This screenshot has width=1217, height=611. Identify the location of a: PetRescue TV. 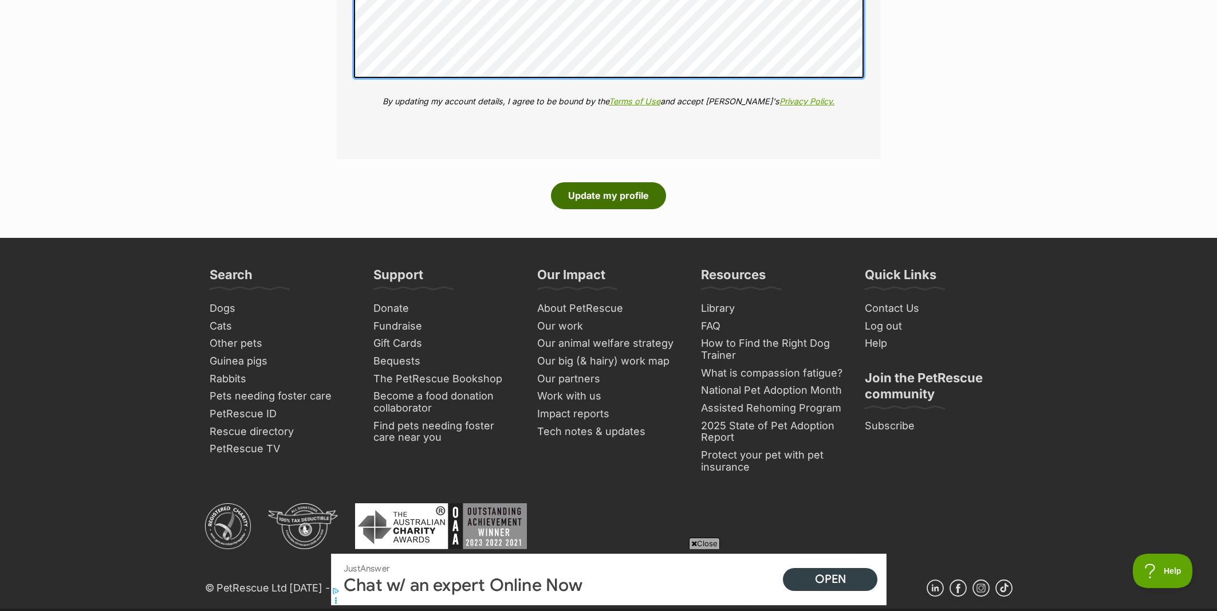
(281, 449).